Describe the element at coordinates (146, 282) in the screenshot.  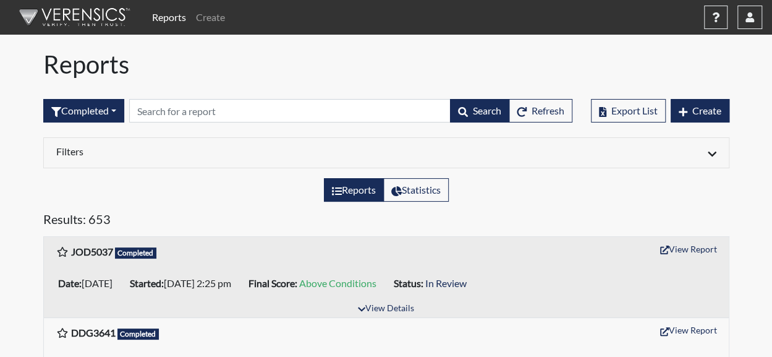
I see `b: Started:` at that location.